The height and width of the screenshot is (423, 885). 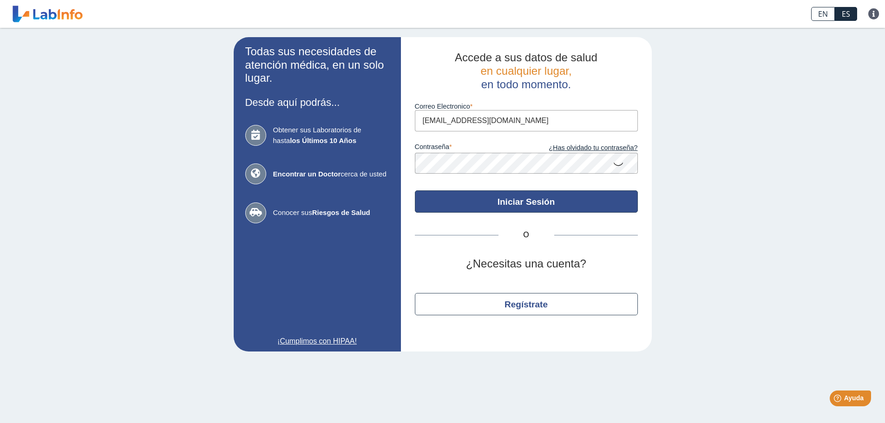 I want to click on span: Conocer sus, so click(x=331, y=213).